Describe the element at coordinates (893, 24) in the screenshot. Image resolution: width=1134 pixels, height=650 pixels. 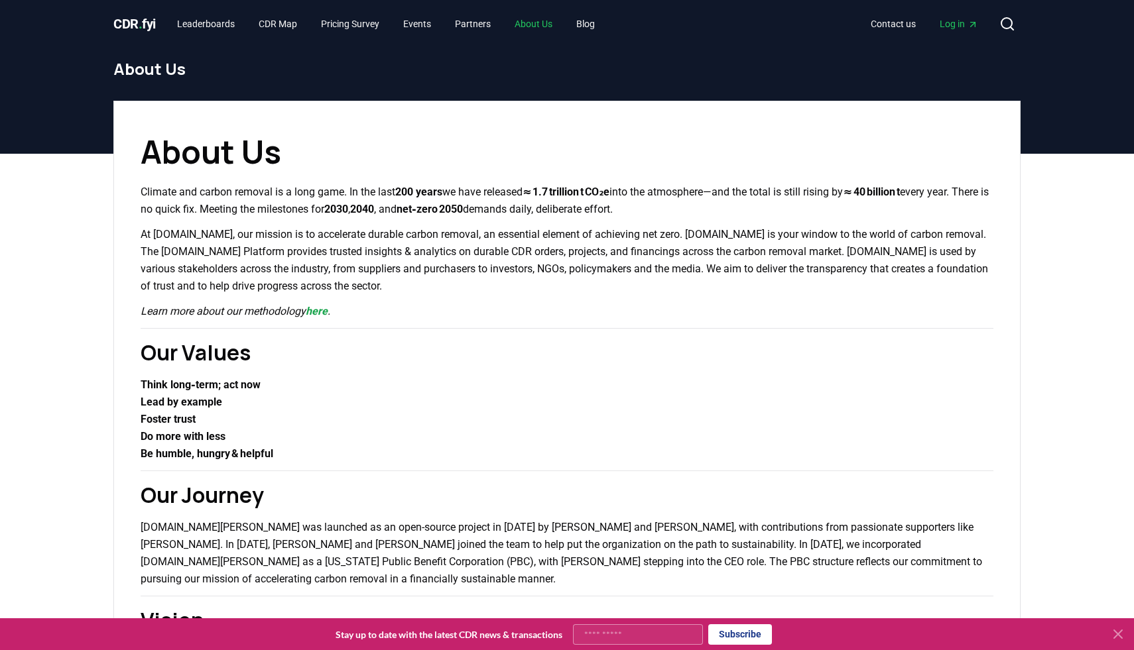
I see `a: Contact us` at that location.